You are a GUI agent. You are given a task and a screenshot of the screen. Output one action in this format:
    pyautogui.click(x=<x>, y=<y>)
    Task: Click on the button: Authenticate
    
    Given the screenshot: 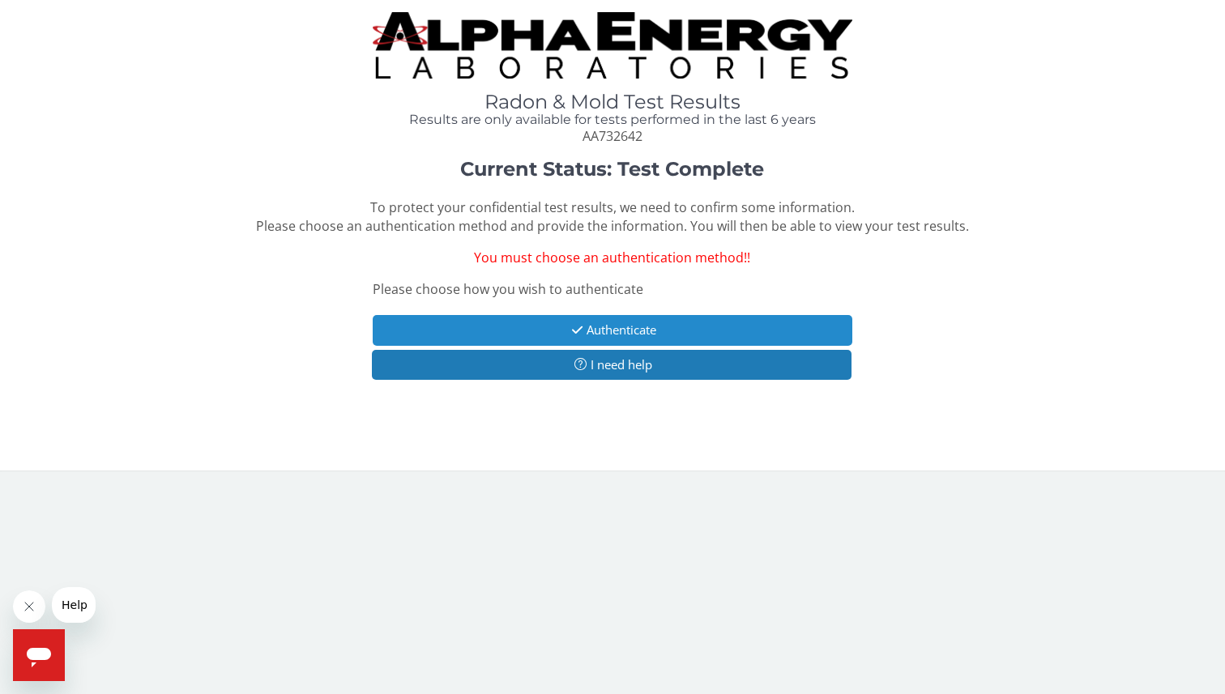 What is the action you would take?
    pyautogui.click(x=613, y=330)
    